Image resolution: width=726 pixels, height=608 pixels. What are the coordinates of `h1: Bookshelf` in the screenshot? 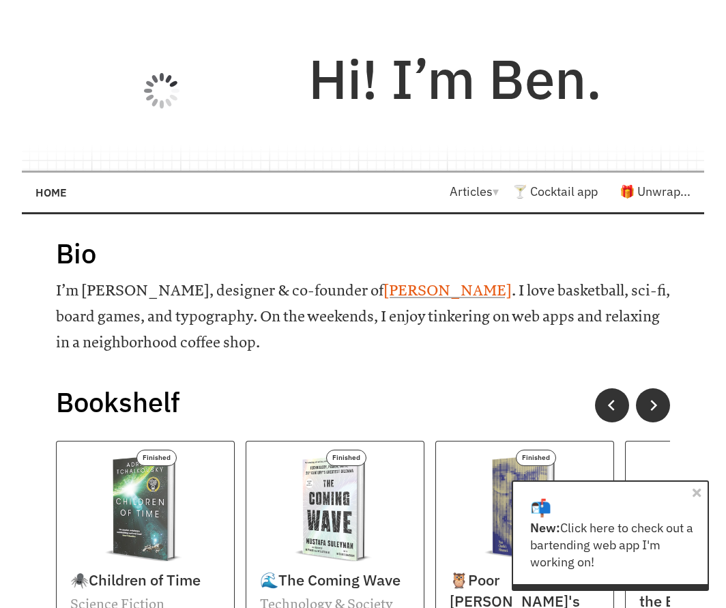 It's located at (363, 402).